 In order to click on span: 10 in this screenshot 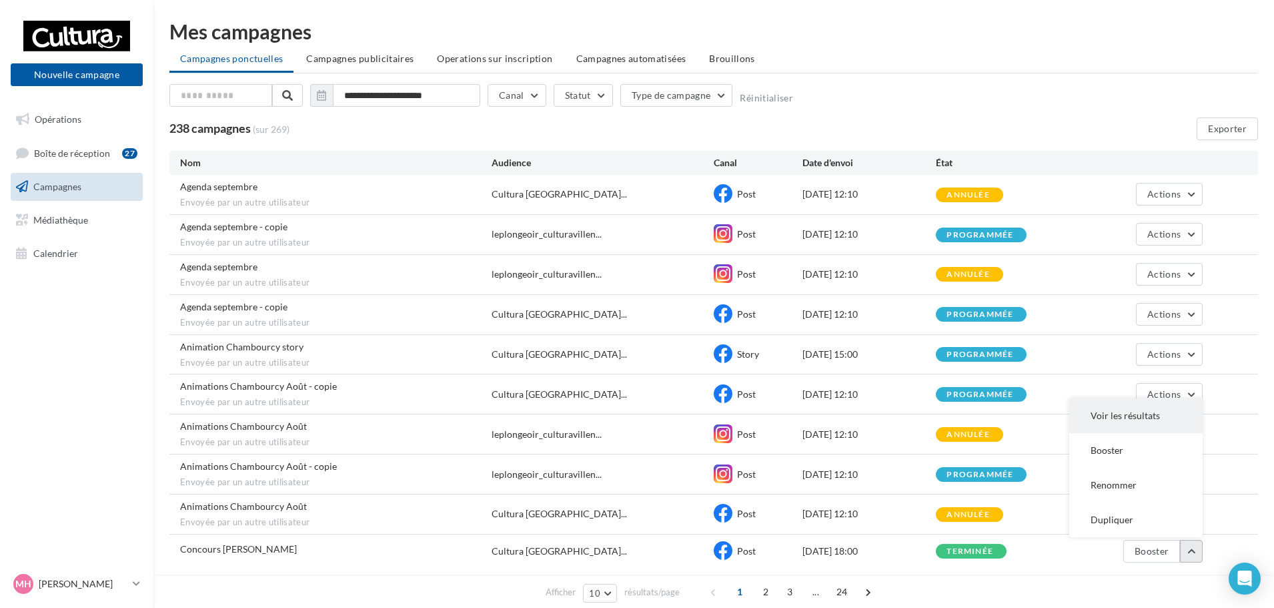, I will do `click(594, 593)`.